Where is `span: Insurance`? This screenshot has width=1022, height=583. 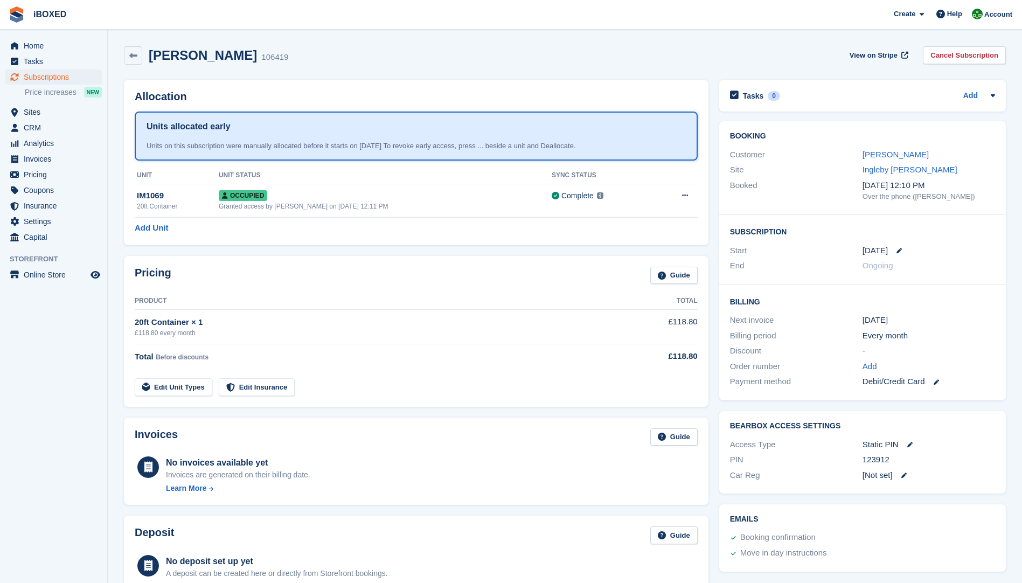 span: Insurance is located at coordinates (56, 206).